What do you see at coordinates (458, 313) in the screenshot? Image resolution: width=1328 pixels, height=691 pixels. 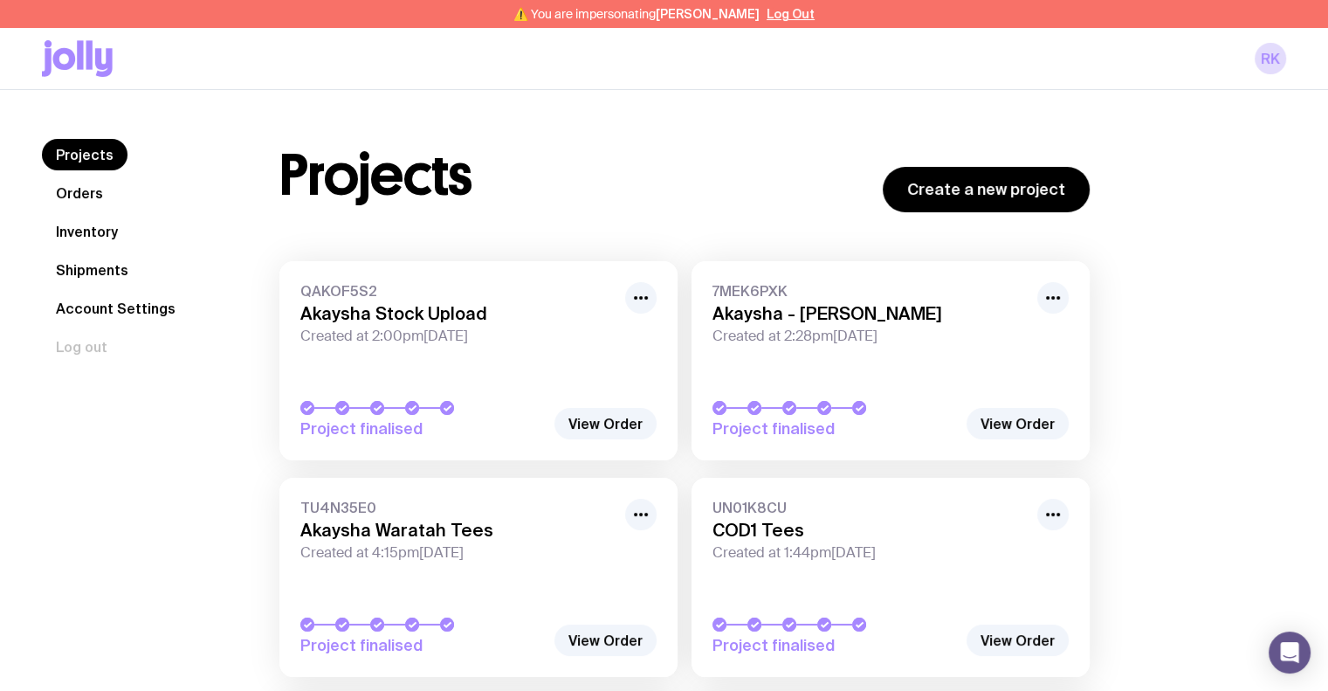 I see `h3: Akaysha Stock Upload` at bounding box center [458, 313].